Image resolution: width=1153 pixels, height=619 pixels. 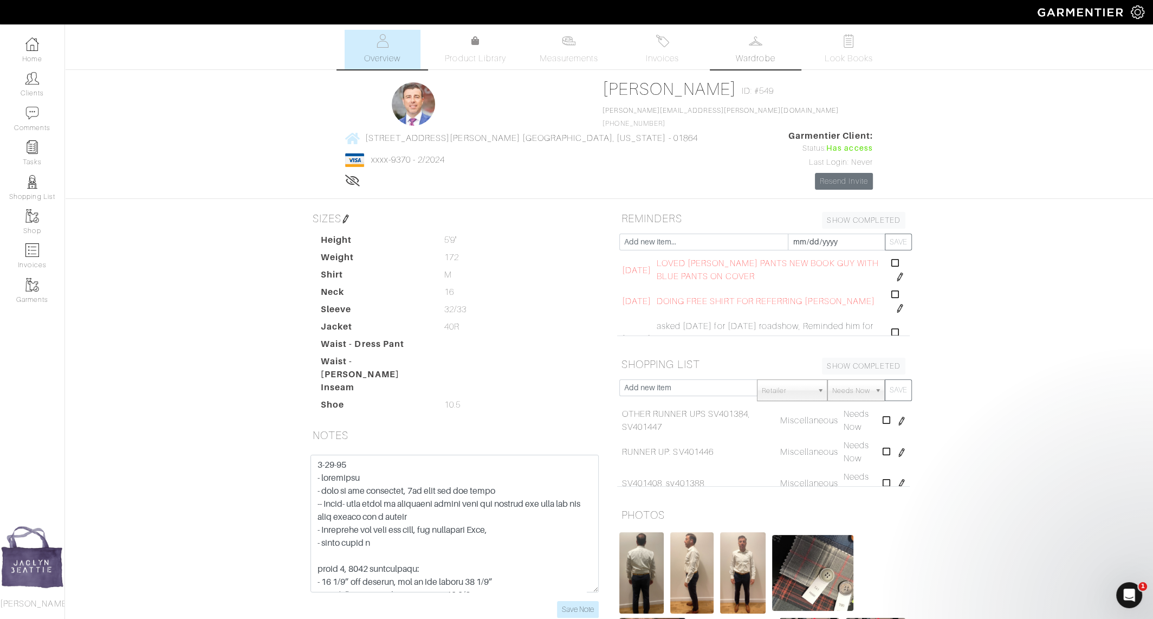 I want to click on h5: SIZES, so click(x=455, y=218).